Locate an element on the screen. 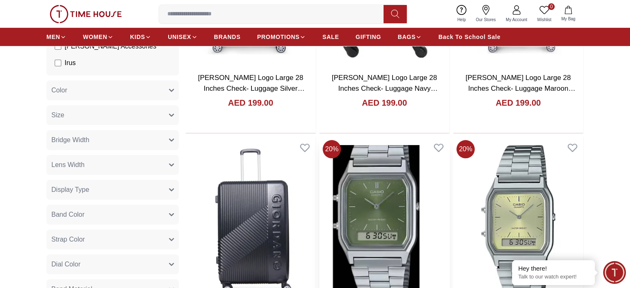  a: PROMOTIONS is located at coordinates (282, 37).